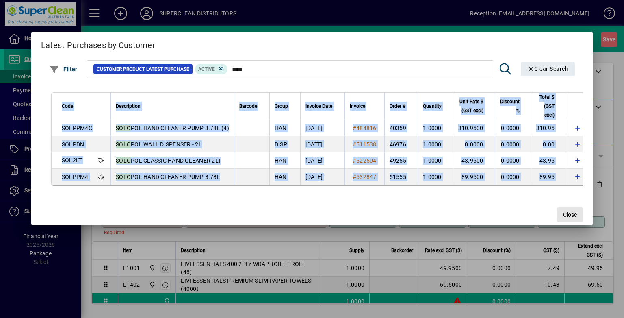 This screenshot has height=318, width=624. I want to click on span: 511538, so click(367, 144).